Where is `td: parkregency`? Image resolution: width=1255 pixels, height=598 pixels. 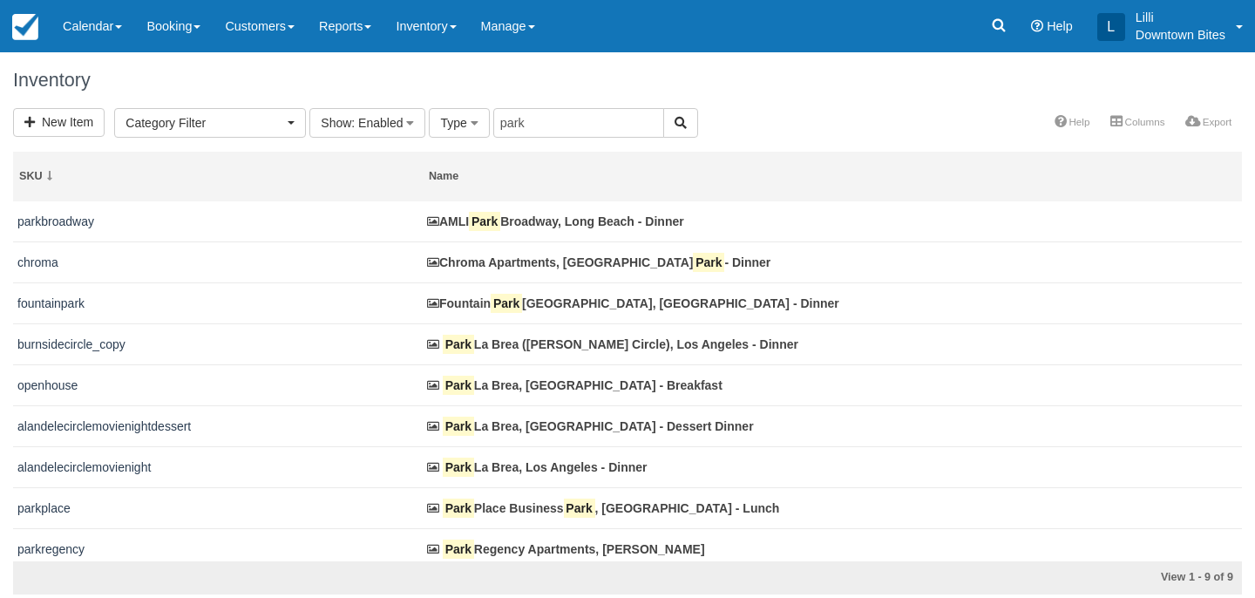
td: parkregency is located at coordinates (218, 548).